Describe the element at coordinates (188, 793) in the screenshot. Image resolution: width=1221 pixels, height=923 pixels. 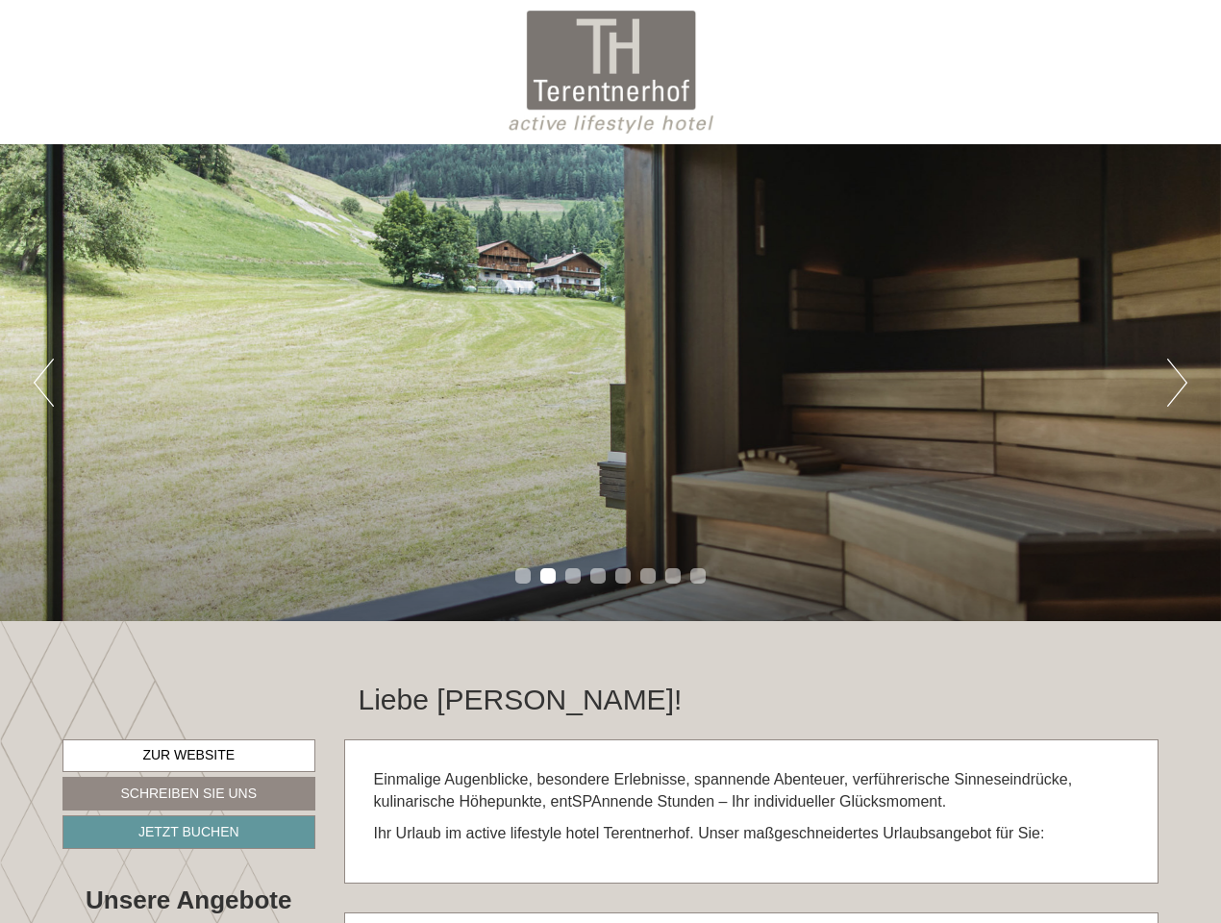
I see `a: Schreiben Sie uns` at that location.